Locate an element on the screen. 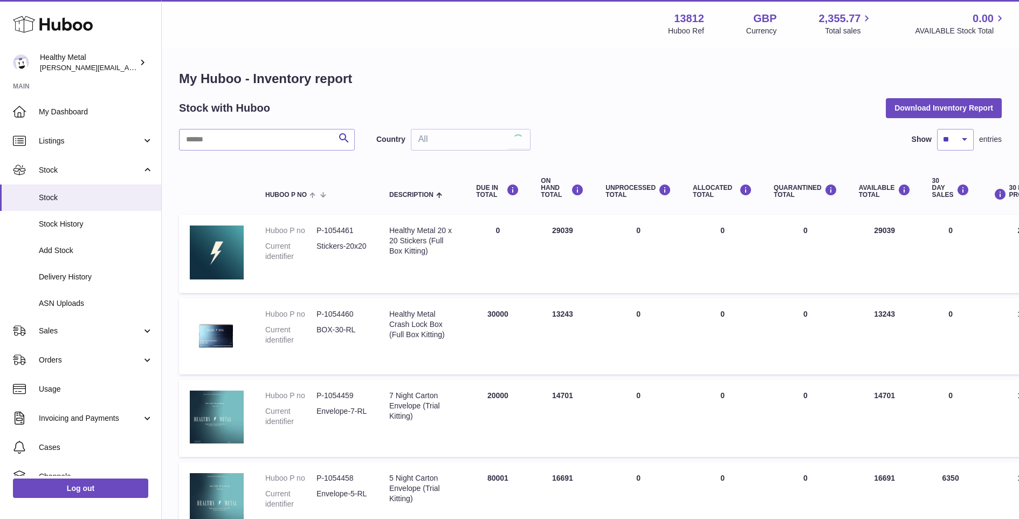 The height and width of the screenshot is (519, 1019). span: Delivery History is located at coordinates (96, 277).